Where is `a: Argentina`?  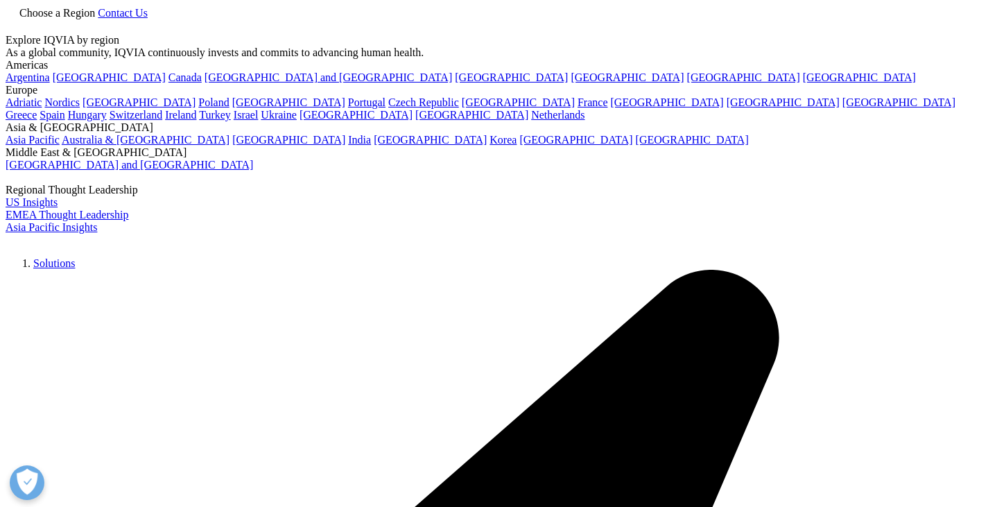 a: Argentina is located at coordinates (28, 77).